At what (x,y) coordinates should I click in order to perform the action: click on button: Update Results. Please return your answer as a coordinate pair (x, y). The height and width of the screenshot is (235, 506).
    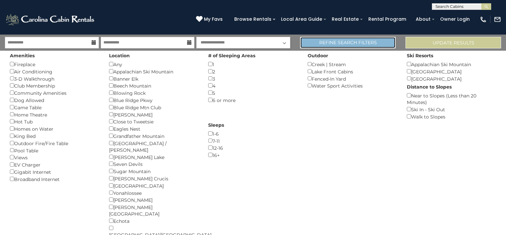
    Looking at the image, I should click on (453, 42).